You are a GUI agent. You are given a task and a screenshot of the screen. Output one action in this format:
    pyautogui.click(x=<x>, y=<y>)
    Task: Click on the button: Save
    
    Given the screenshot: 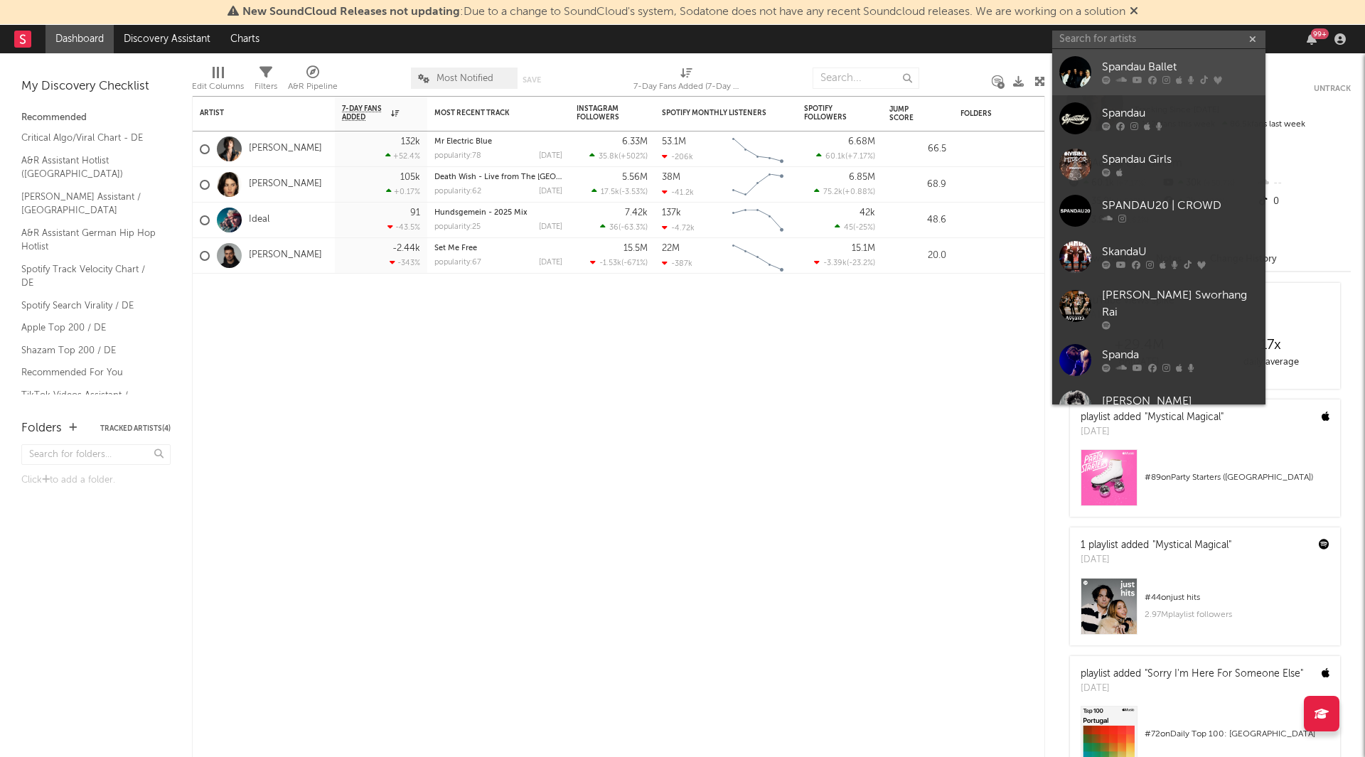 What is the action you would take?
    pyautogui.click(x=532, y=80)
    